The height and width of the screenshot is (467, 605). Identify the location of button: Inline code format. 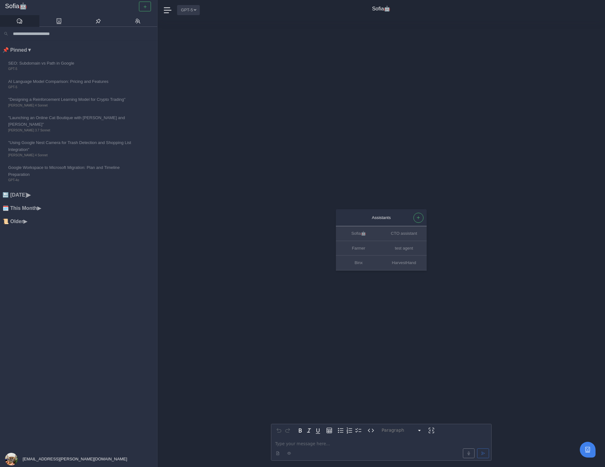
(371, 431).